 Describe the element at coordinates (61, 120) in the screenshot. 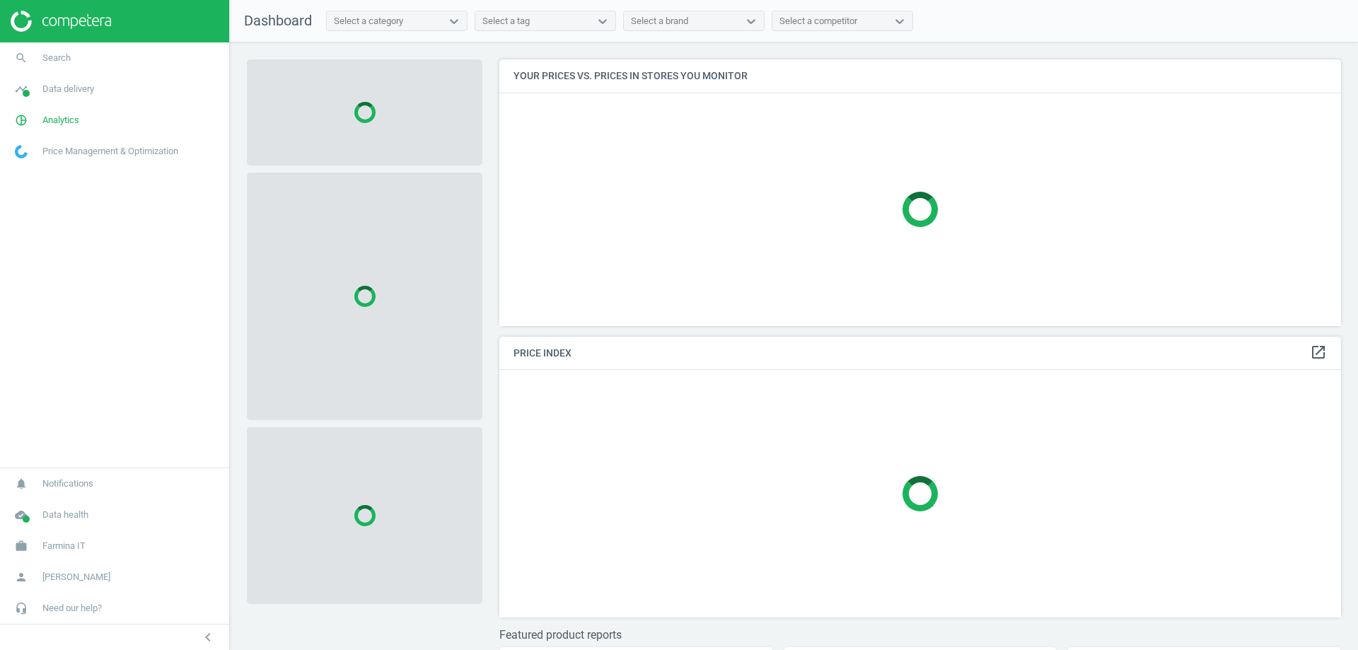

I see `span: Analytics` at that location.